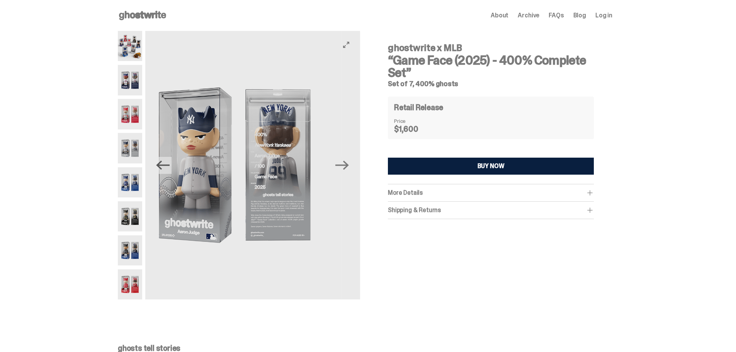  What do you see at coordinates (130, 46) in the screenshot?
I see `img: 01-ghostwrite-mlb-game-face-complete-set.png` at bounding box center [130, 46].